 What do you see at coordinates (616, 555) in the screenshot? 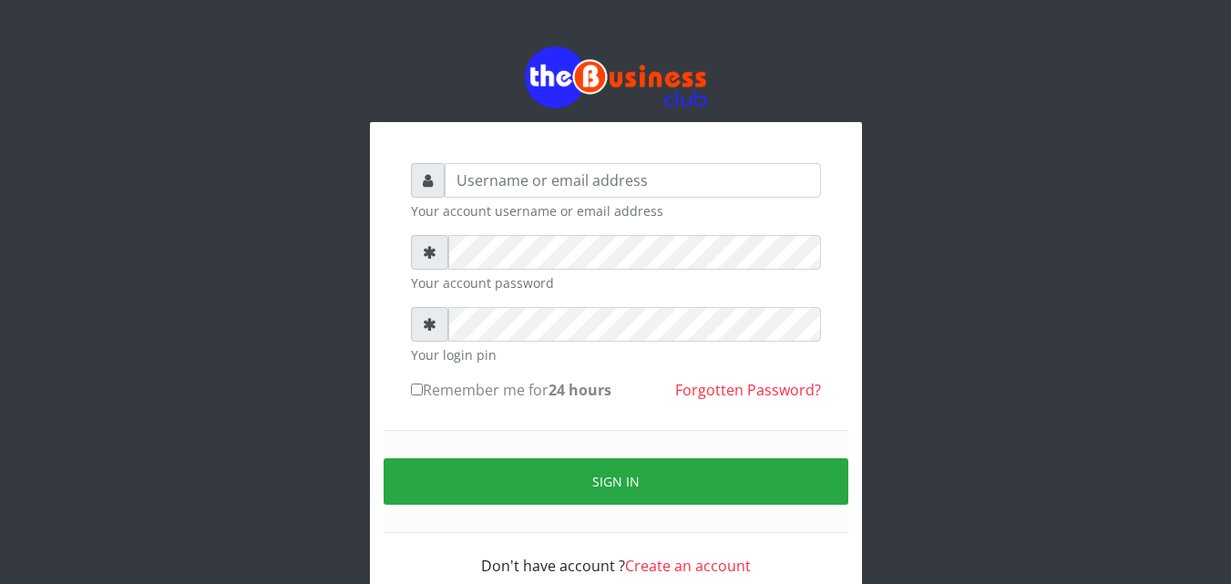
I see `div: Don't have account ?` at bounding box center [616, 555].